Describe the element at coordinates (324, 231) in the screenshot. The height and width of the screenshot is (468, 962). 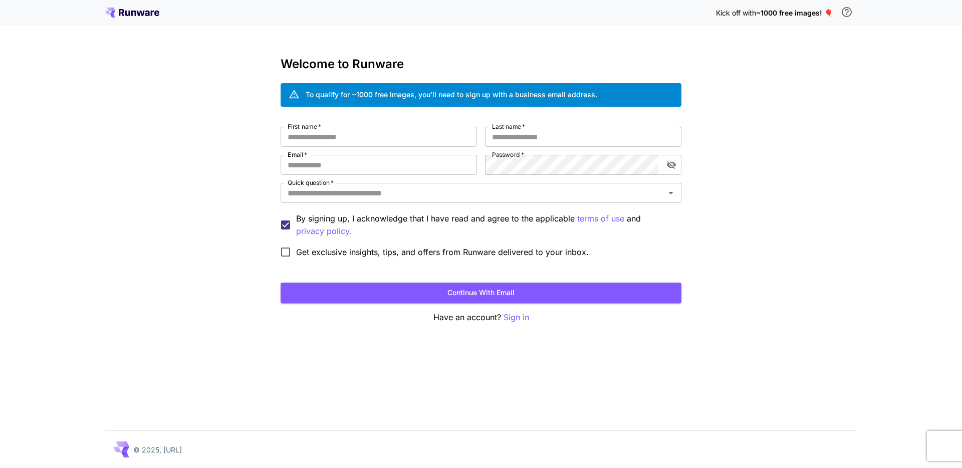
I see `p: privacy policy.` at that location.